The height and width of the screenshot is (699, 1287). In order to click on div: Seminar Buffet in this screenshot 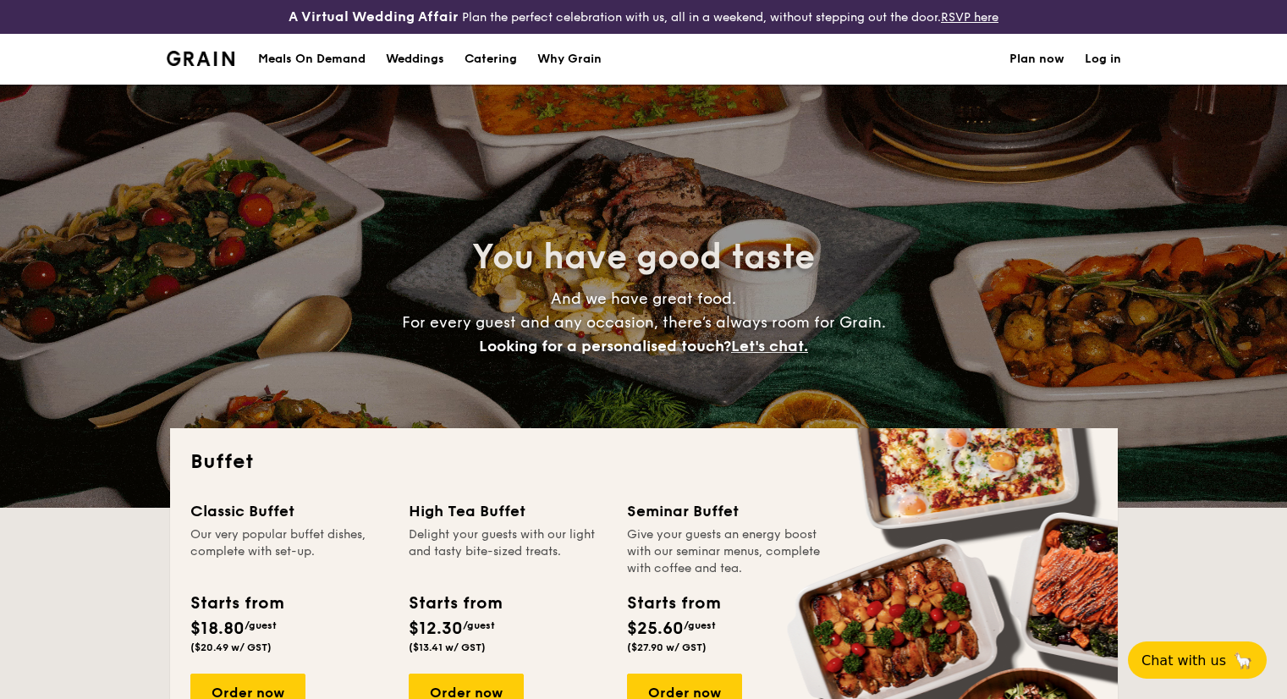, I will do `click(726, 511)`.